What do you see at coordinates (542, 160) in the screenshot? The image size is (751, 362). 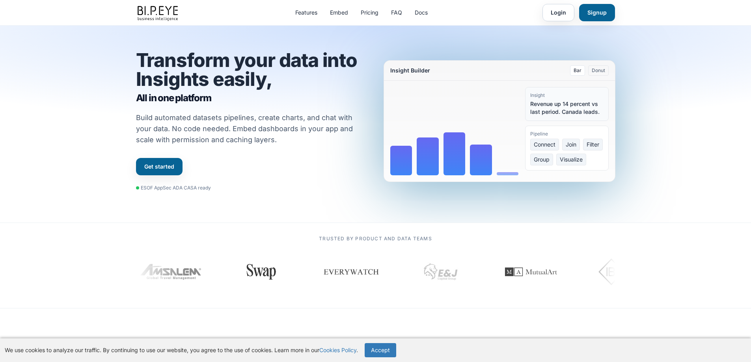 I see `span: Group` at bounding box center [542, 160].